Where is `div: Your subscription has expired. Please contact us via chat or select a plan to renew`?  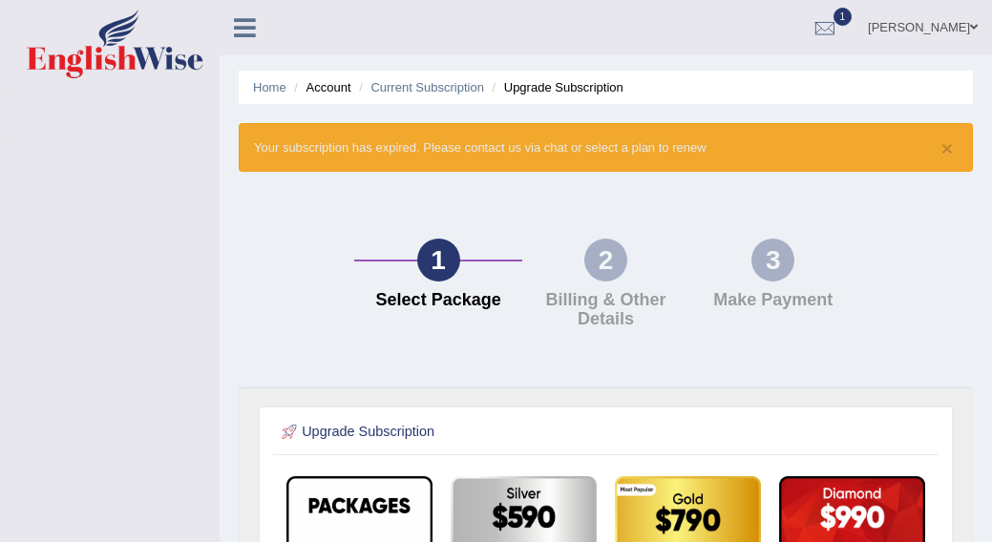
div: Your subscription has expired. Please contact us via chat or select a plan to renew is located at coordinates (605, 147).